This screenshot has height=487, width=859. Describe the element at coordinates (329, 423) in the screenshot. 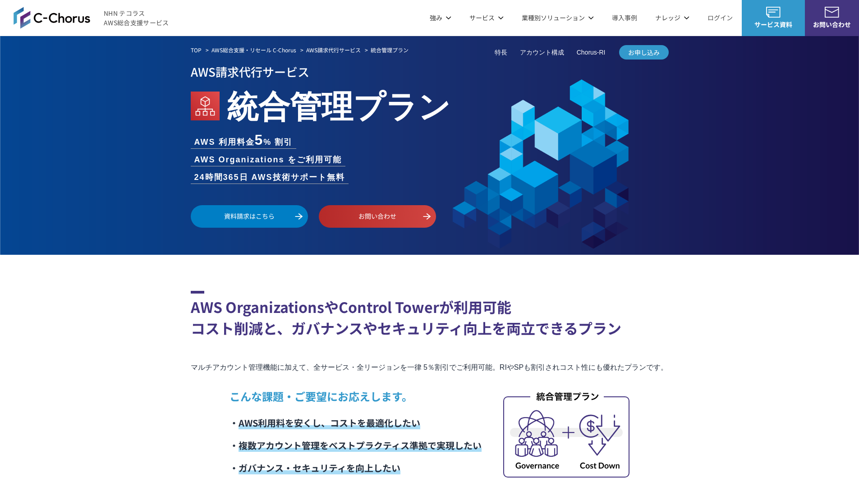

I see `span: AWS利用料を安くし、コストを最適化したい` at that location.